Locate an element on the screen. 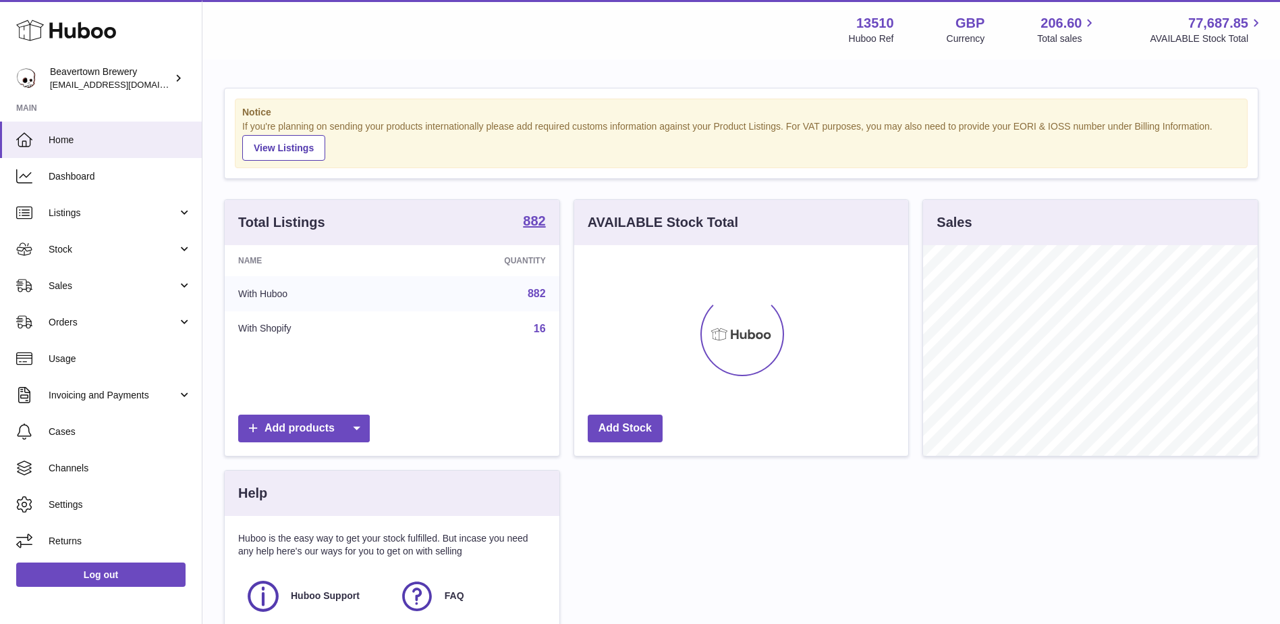 The image size is (1280, 624). strong: GBP is located at coordinates (970, 23).